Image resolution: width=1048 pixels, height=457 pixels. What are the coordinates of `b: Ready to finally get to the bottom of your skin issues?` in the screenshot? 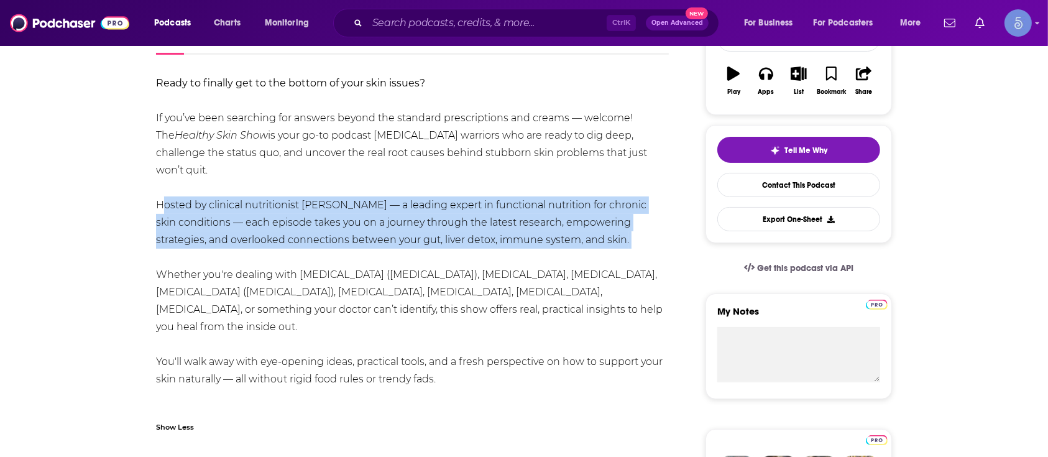 It's located at (290, 83).